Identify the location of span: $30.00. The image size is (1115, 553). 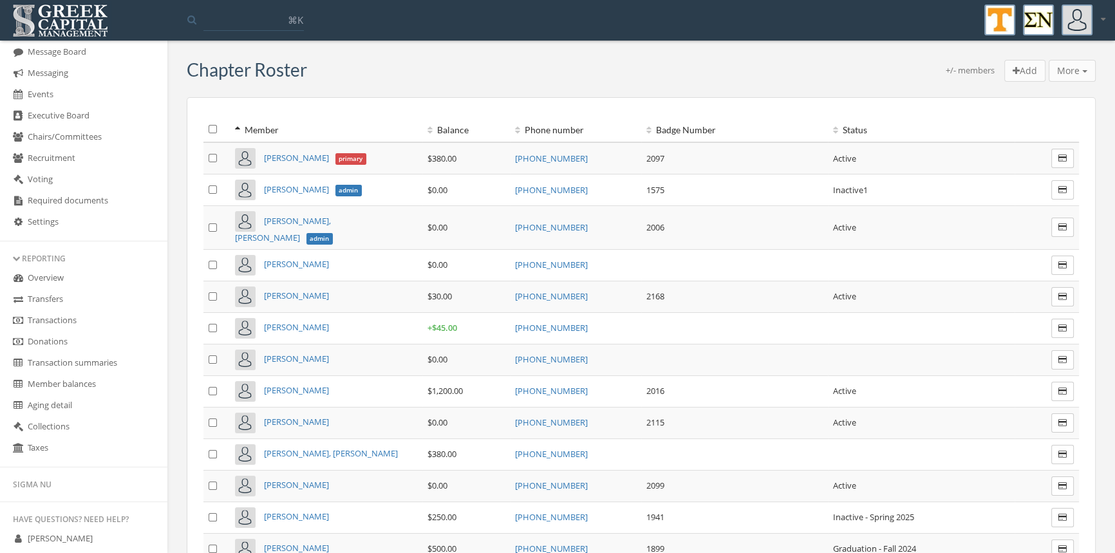
(440, 296).